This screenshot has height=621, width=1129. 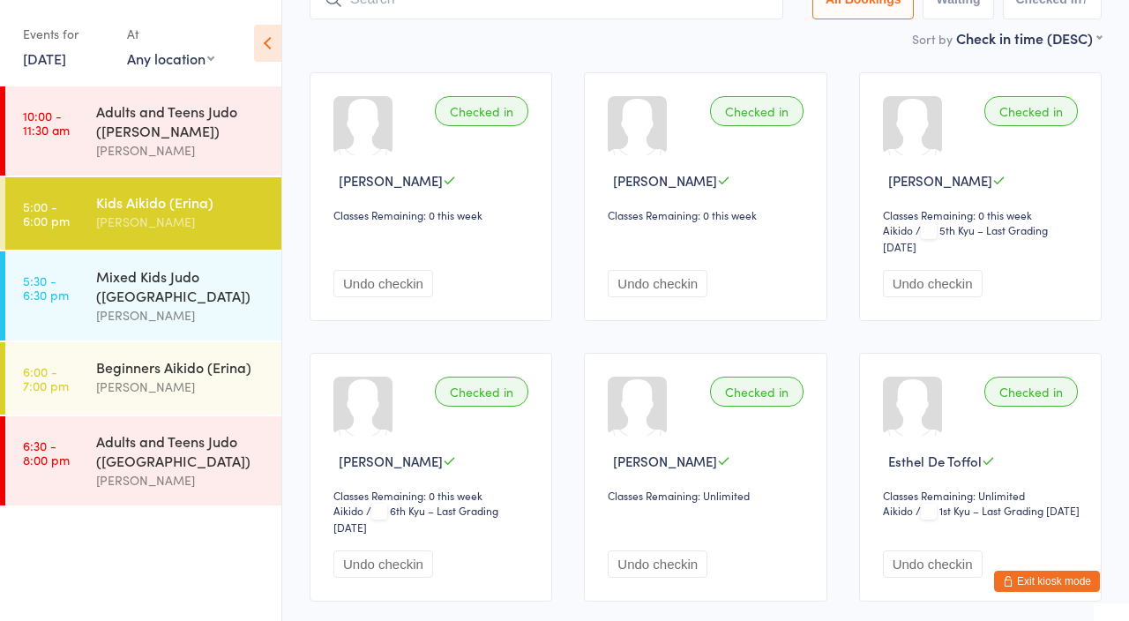 What do you see at coordinates (66, 34) in the screenshot?
I see `div: Events for` at bounding box center [66, 34].